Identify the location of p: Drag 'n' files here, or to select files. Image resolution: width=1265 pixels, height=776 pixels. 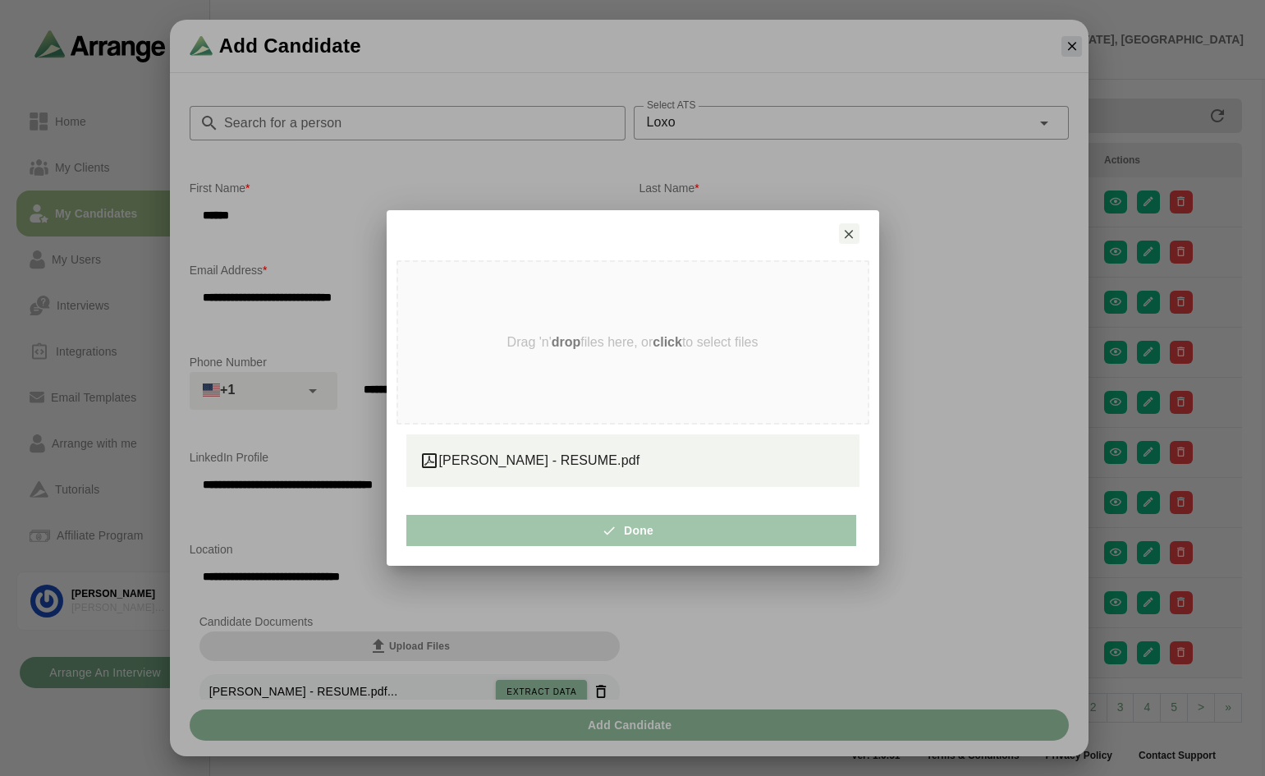
(633, 342).